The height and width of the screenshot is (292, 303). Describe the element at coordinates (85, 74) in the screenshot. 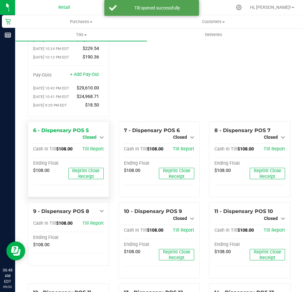

I see `a: + Add Pay-Out` at that location.